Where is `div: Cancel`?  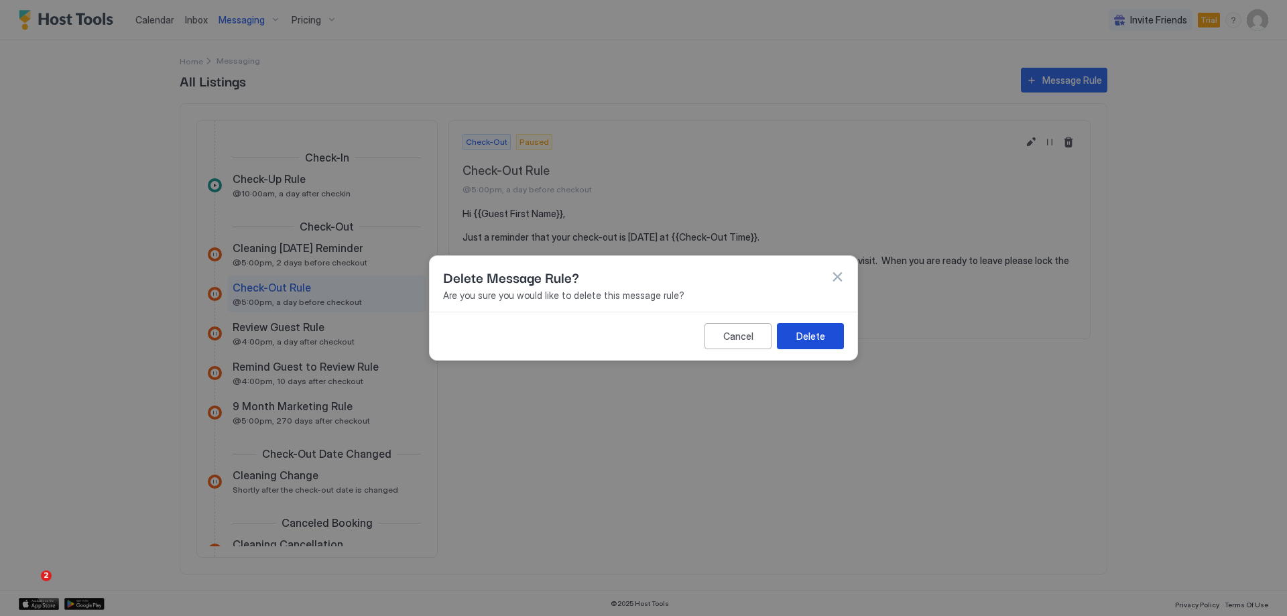 div: Cancel is located at coordinates (738, 336).